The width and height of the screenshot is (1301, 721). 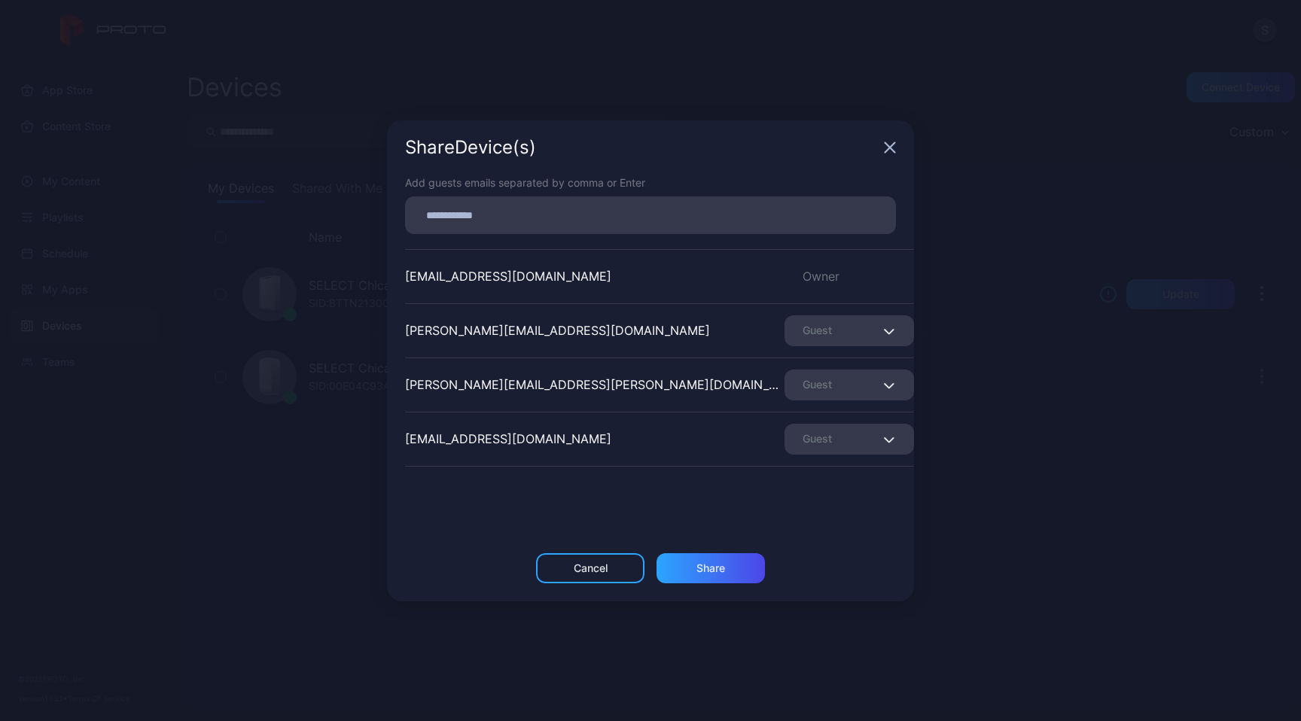 What do you see at coordinates (651, 182) in the screenshot?
I see `div: Add guests emails separated by comma or Enter` at bounding box center [651, 182].